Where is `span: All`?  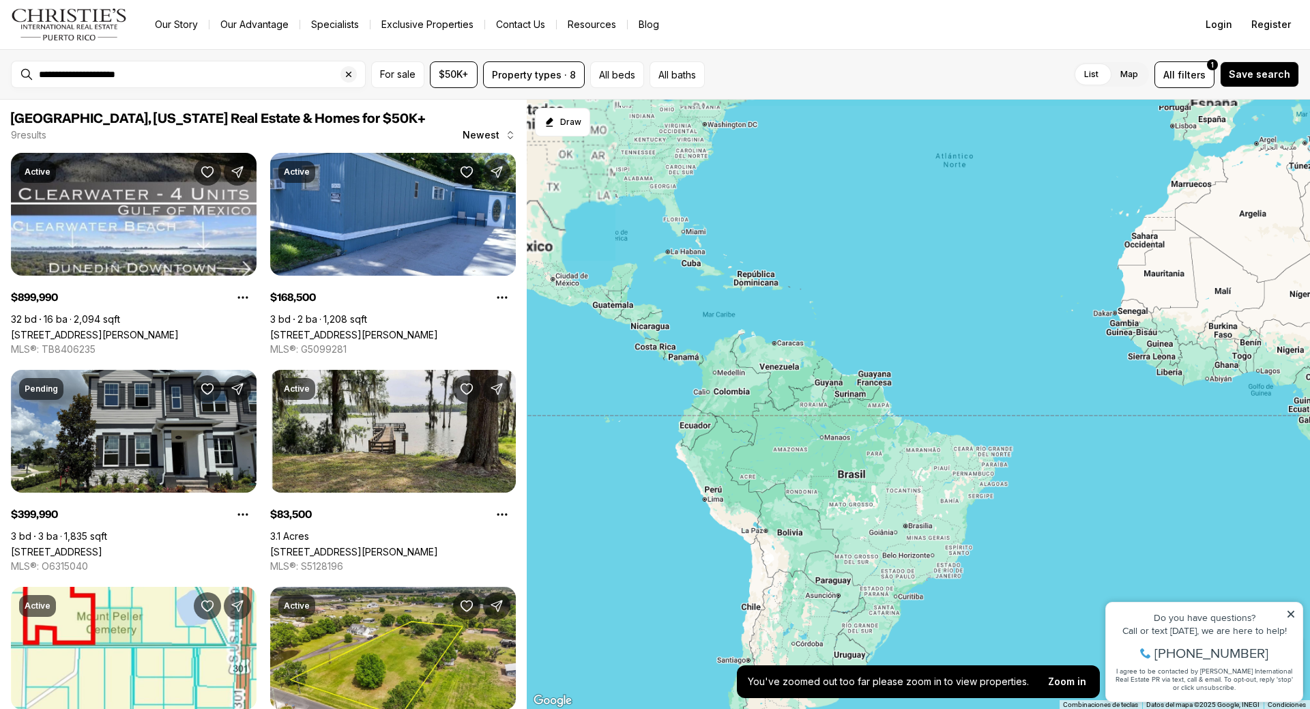
span: All is located at coordinates (1169, 74).